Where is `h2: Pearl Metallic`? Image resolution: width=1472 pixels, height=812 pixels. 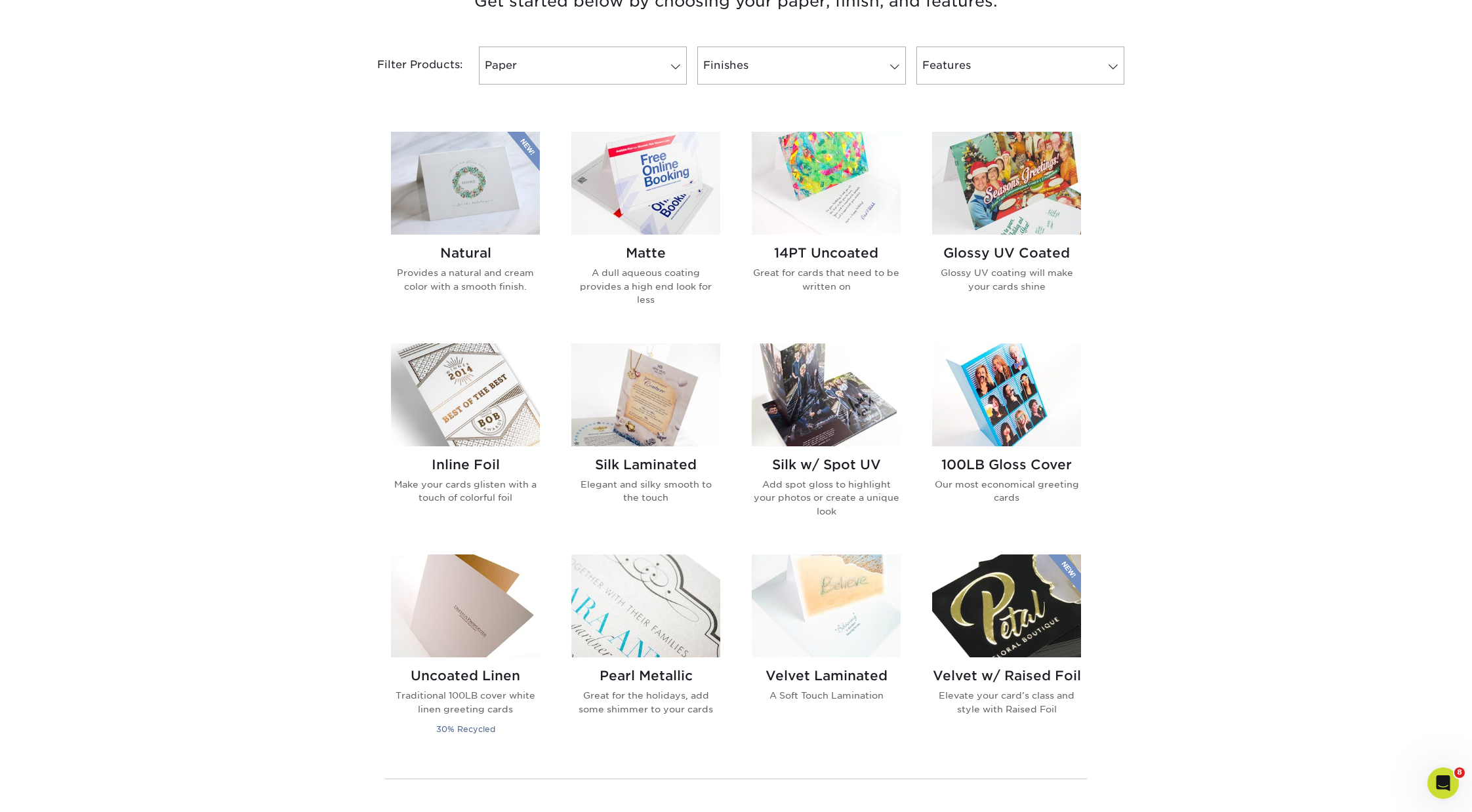 h2: Pearl Metallic is located at coordinates (645, 675).